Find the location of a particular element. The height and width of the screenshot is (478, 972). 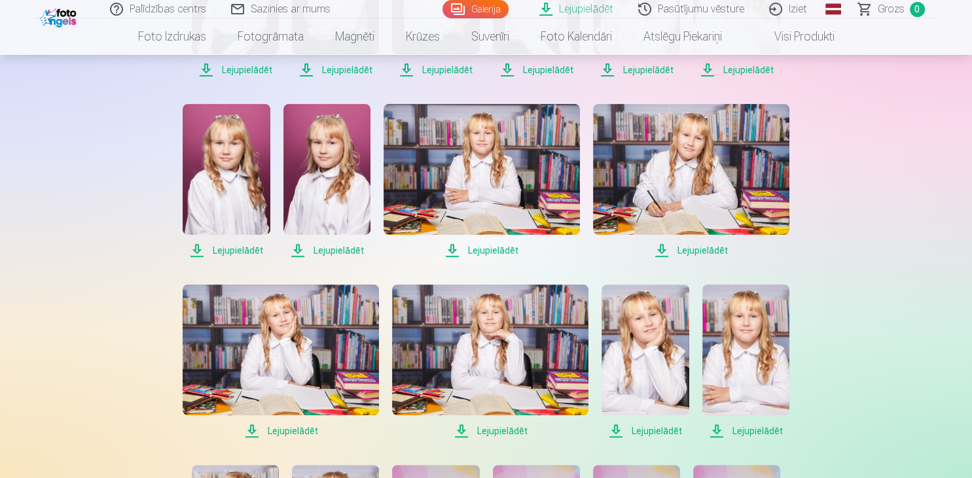

img: /fa1 is located at coordinates (60, 16).